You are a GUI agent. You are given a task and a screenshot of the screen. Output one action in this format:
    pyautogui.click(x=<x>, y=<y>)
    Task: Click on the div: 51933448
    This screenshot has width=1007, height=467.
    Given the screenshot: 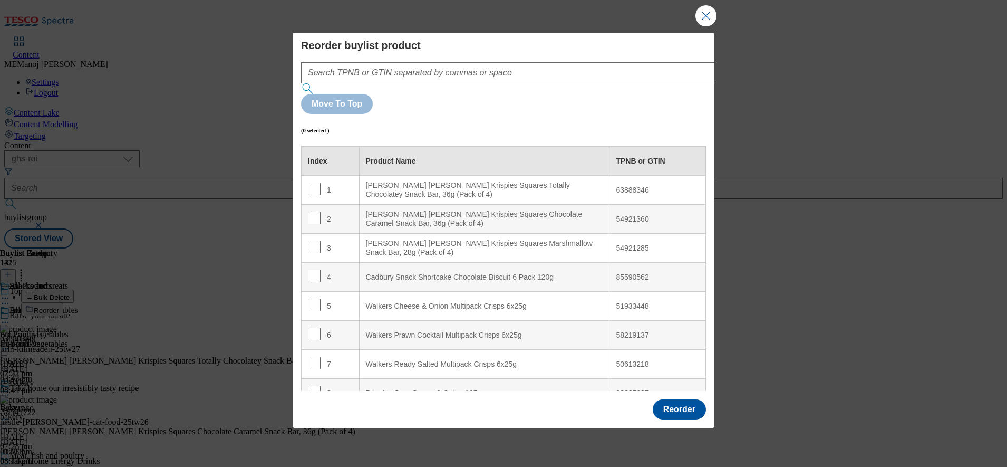 What is the action you would take?
    pyautogui.click(x=657, y=306)
    